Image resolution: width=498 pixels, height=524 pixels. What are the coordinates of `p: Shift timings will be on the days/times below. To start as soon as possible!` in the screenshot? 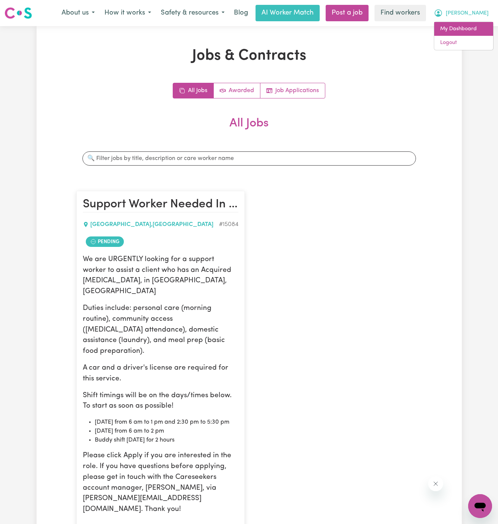 It's located at (160, 402).